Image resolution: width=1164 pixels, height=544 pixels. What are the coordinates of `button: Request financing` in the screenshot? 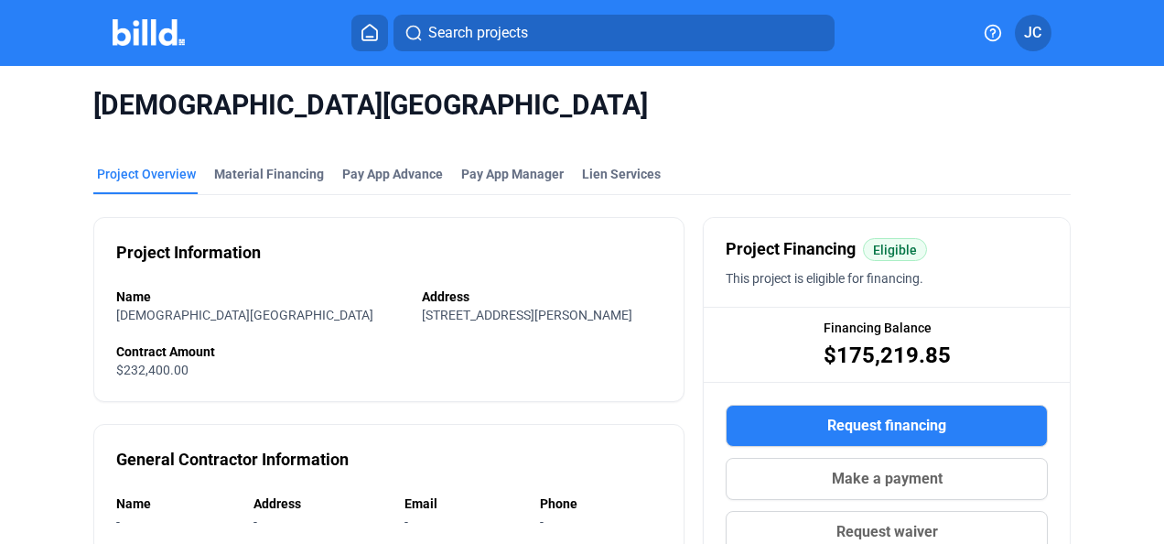 It's located at (887, 426).